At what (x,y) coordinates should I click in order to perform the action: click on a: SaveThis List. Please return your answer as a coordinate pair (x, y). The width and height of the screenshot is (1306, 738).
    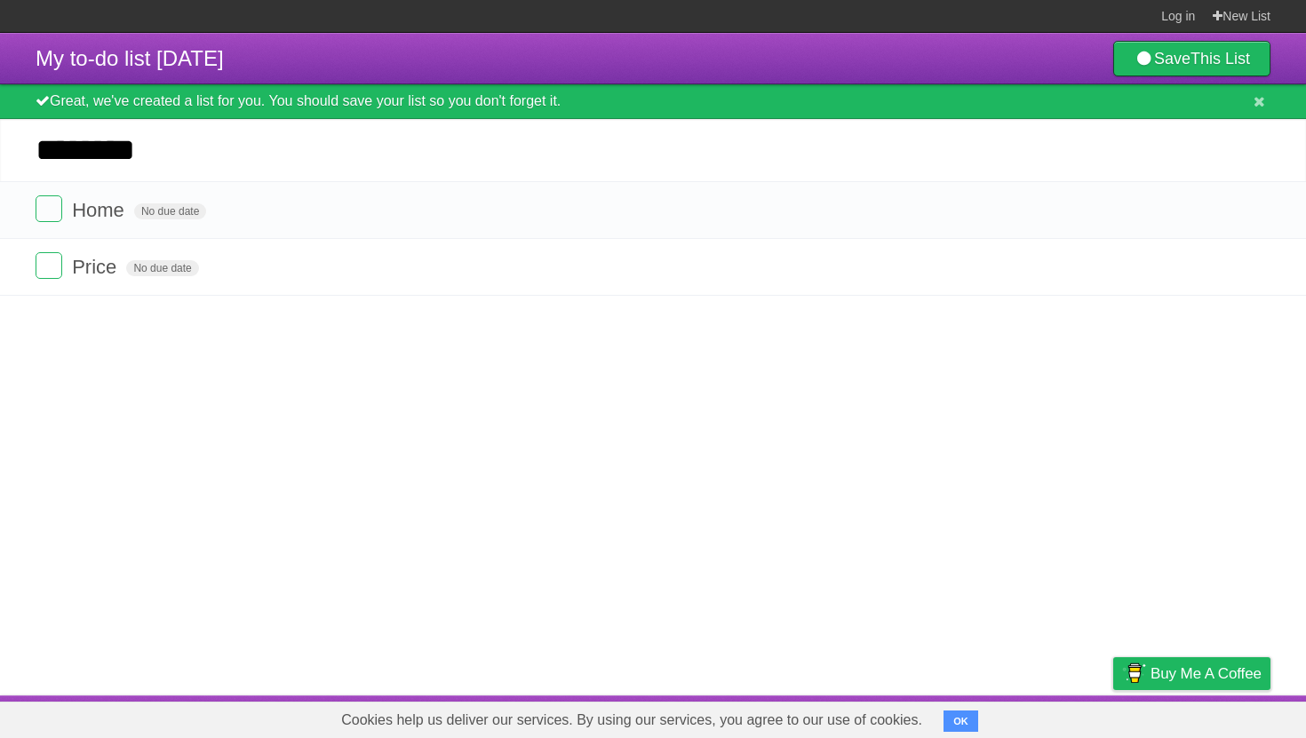
    Looking at the image, I should click on (1191, 59).